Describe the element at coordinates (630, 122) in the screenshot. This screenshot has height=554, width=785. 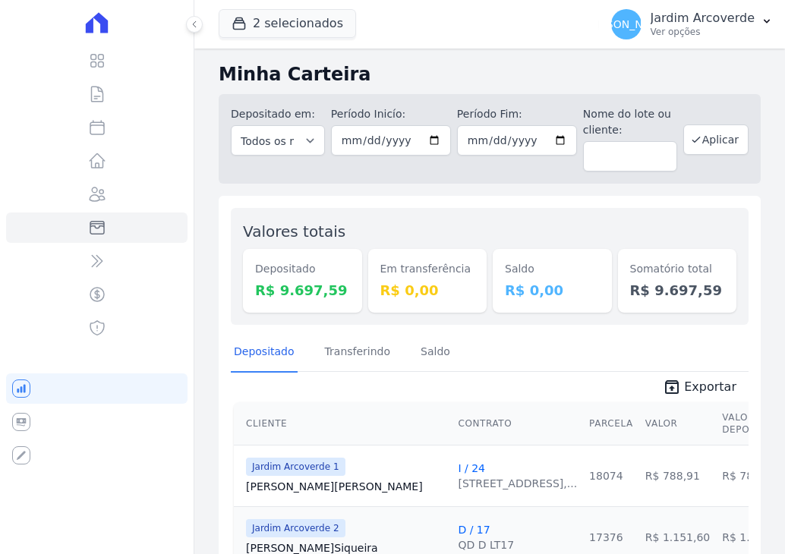
I see `label: Nome do lote ou cliente:` at that location.